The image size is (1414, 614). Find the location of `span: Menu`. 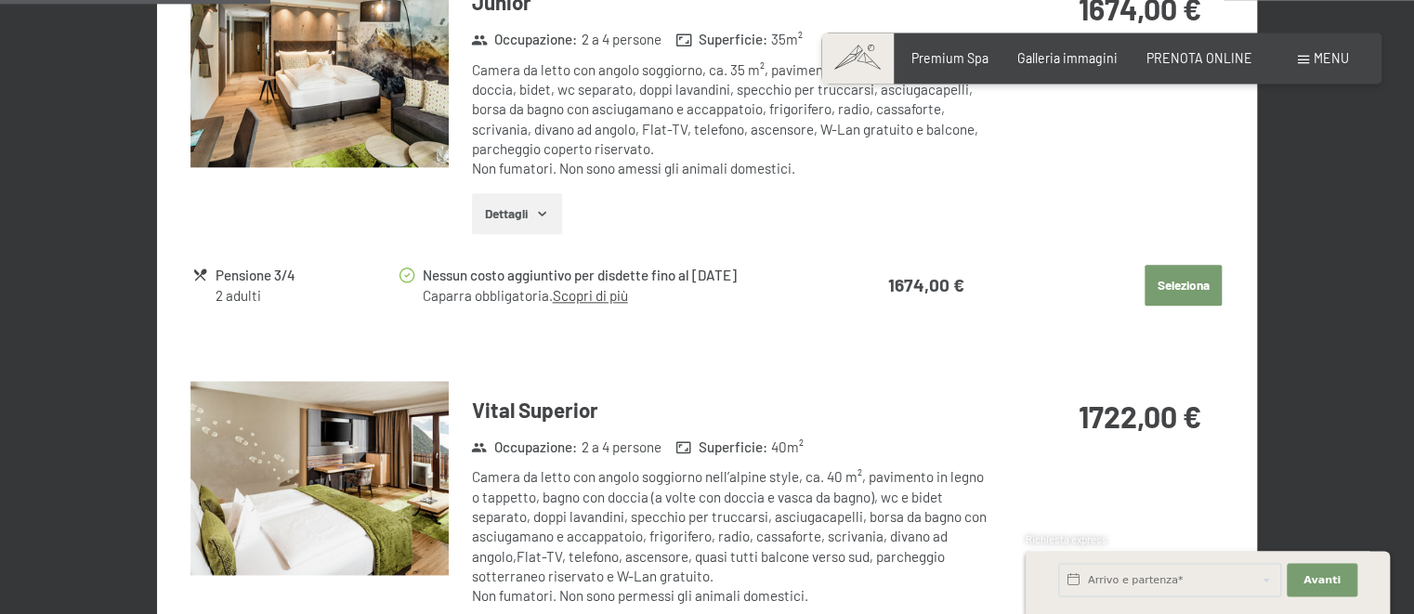

span: Menu is located at coordinates (1332, 58).